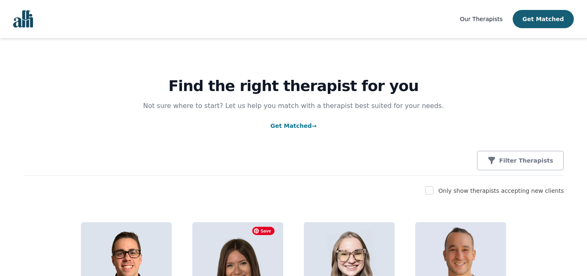  I want to click on p: Filter Therapists, so click(526, 160).